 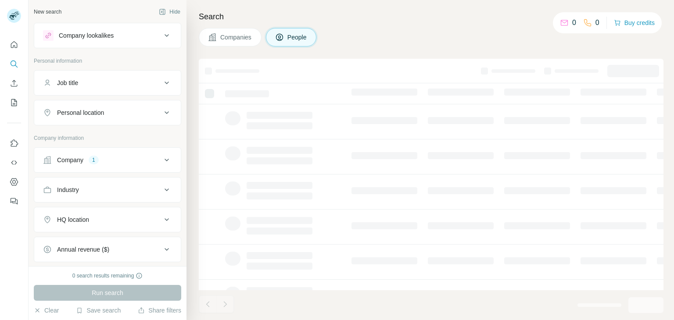 What do you see at coordinates (107, 276) in the screenshot?
I see `div: 0 search results remaining` at bounding box center [107, 276].